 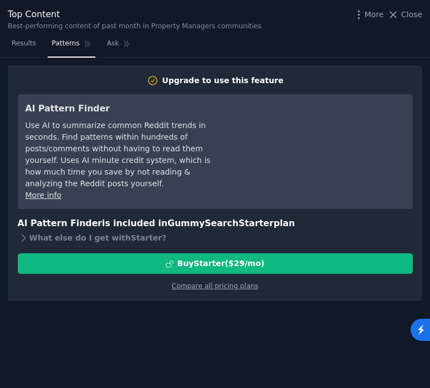 I want to click on div: Top Content, so click(x=135, y=14).